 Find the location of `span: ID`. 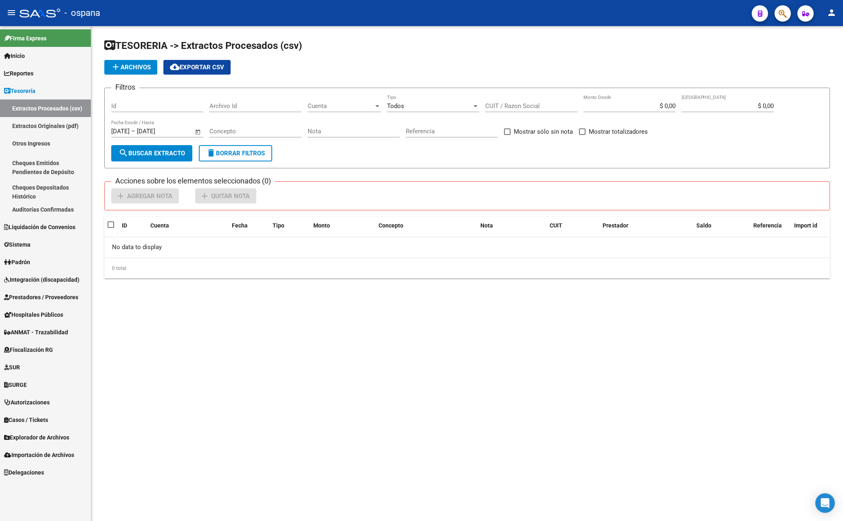

span: ID is located at coordinates (124, 225).